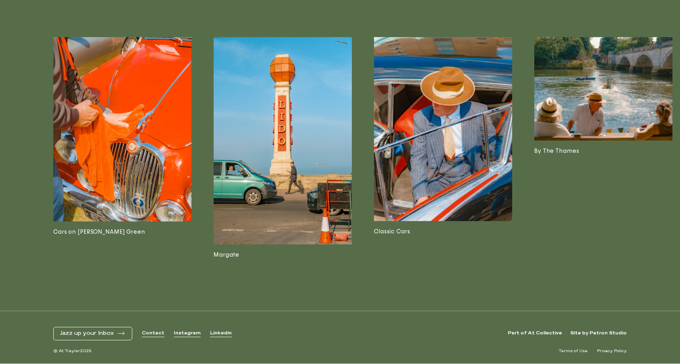 The height and width of the screenshot is (364, 680). What do you see at coordinates (221, 333) in the screenshot?
I see `a: Linkedin` at bounding box center [221, 333].